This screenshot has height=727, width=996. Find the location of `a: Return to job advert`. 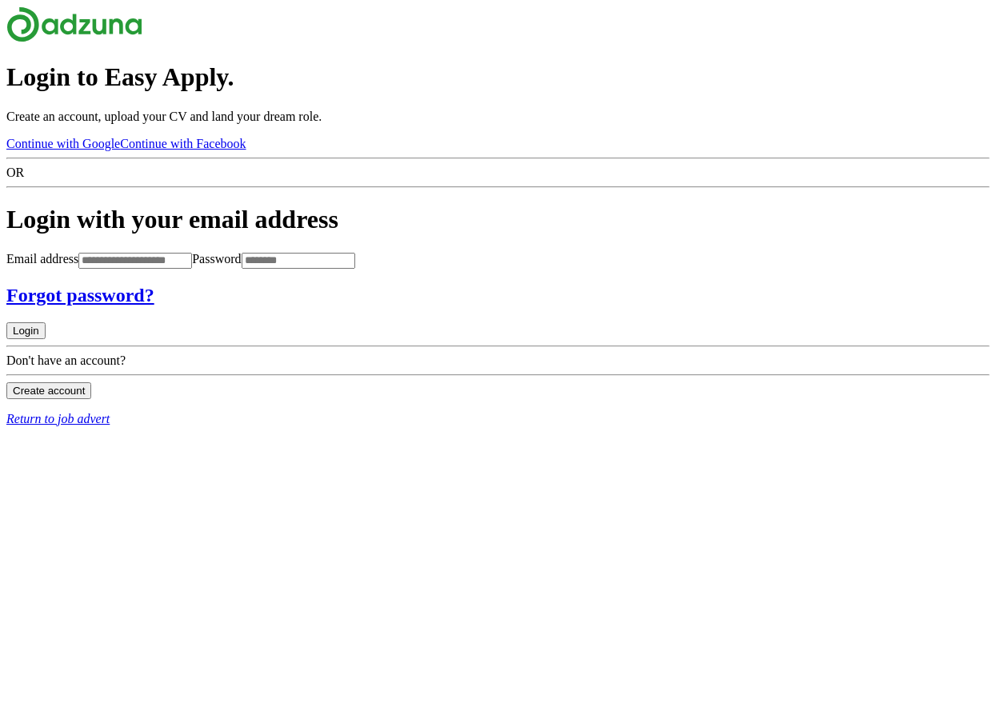

a: Return to job advert is located at coordinates (498, 419).